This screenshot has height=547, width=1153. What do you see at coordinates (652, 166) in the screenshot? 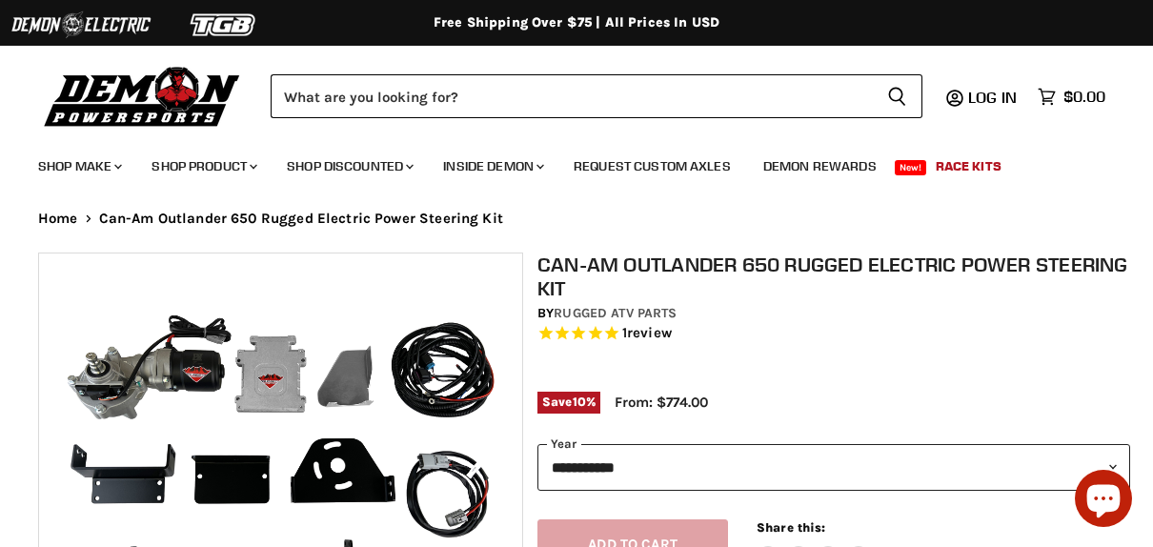
I see `a: Request Custom Axles` at bounding box center [652, 166].